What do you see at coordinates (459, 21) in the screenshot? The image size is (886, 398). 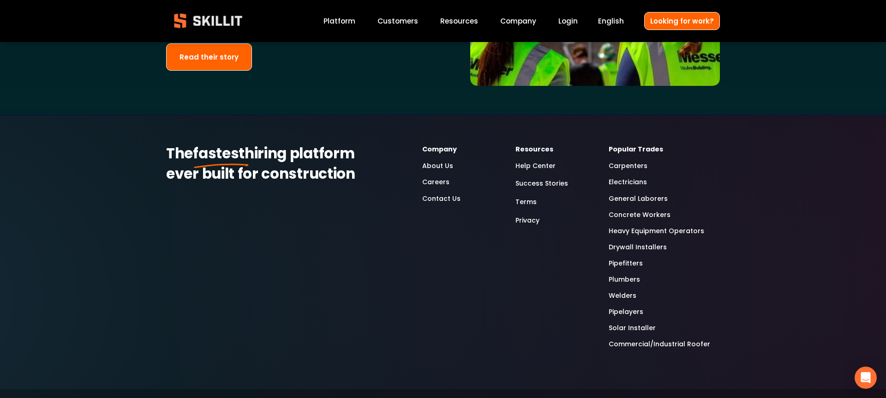 I see `a: folder dropdown` at bounding box center [459, 21].